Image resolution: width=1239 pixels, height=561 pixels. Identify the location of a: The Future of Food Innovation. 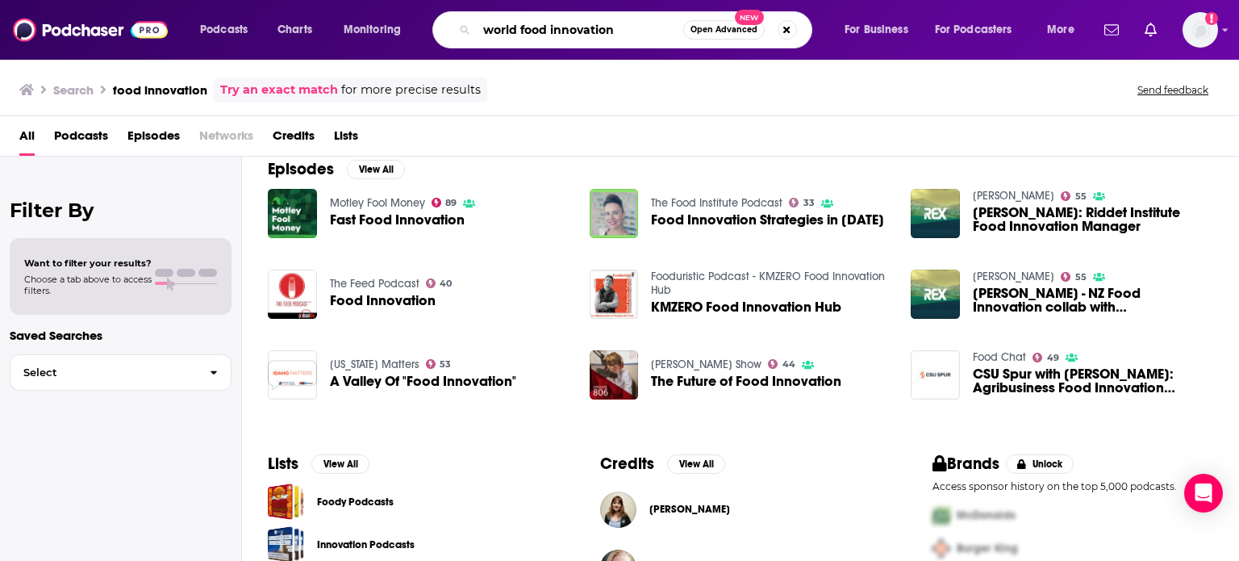
(614, 374).